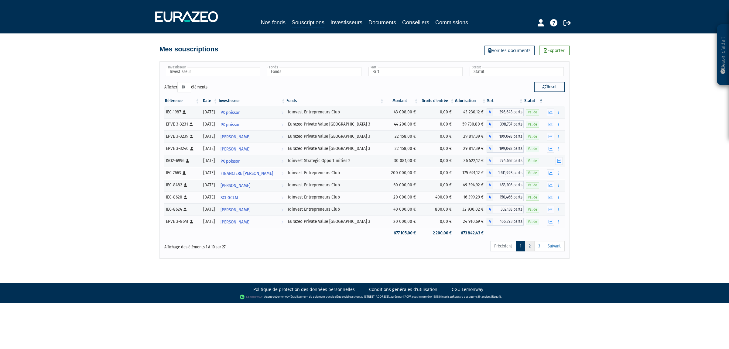  Describe the element at coordinates (437, 197) in the screenshot. I see `td: 400,00 €` at that location.